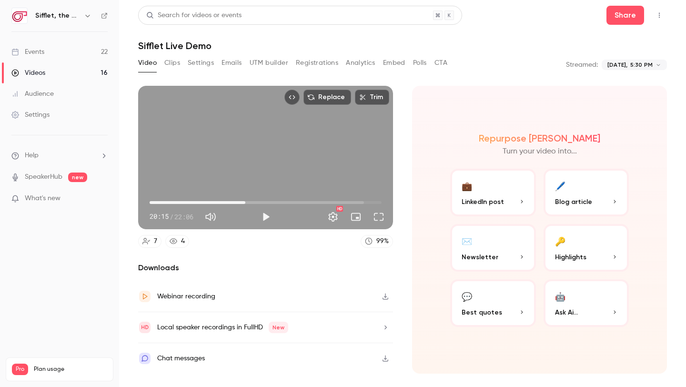 The width and height of the screenshot is (686, 387). I want to click on div: Chat messages, so click(181, 358).